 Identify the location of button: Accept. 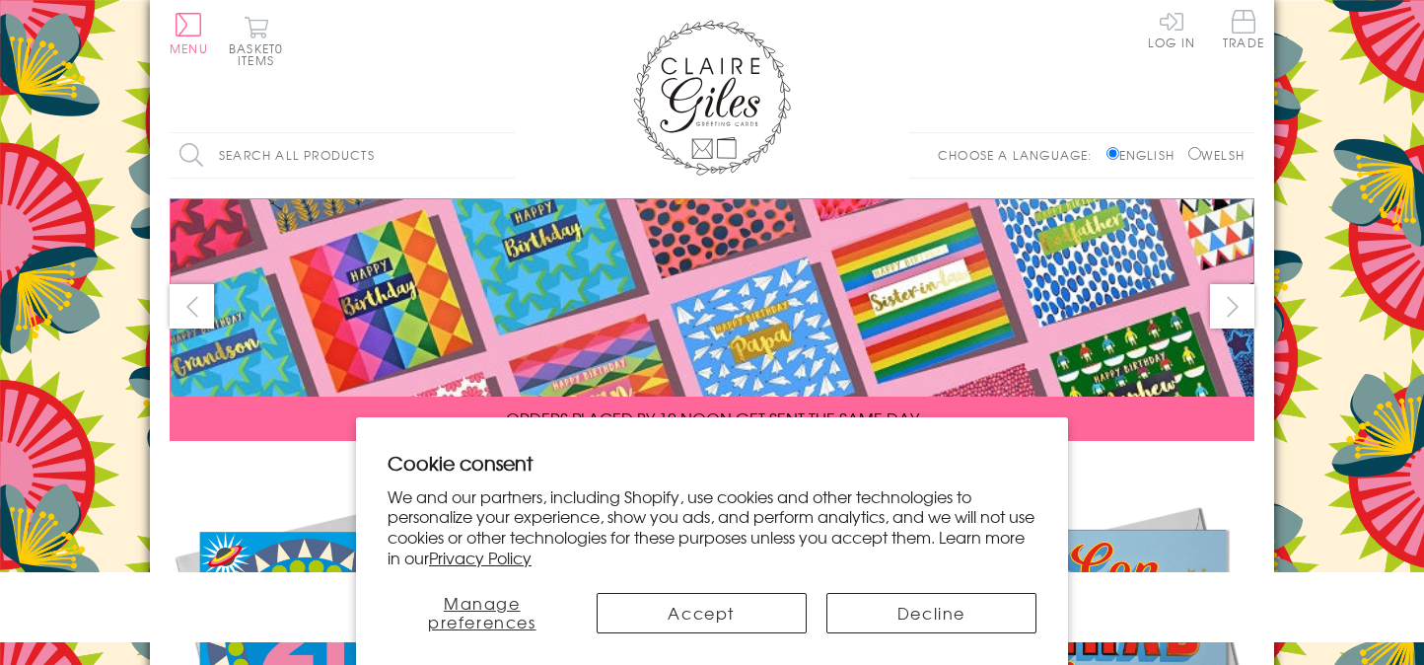
(701, 613).